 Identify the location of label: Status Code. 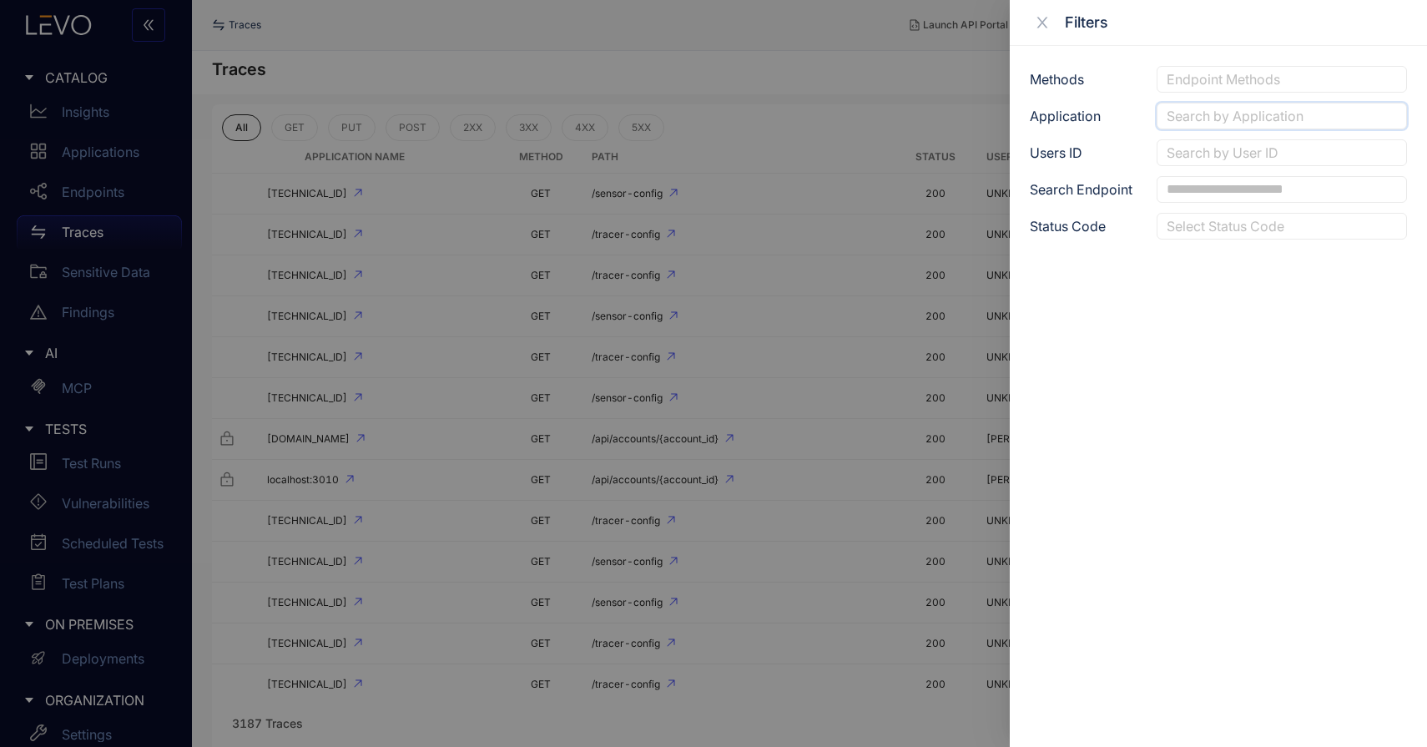
(1067, 226).